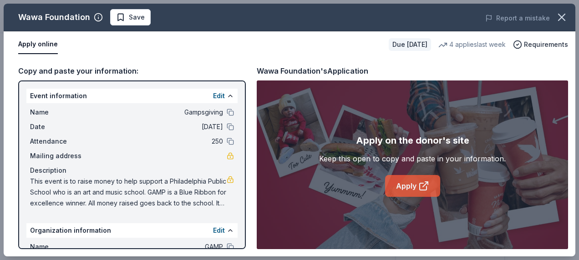 The height and width of the screenshot is (260, 579). What do you see at coordinates (137, 17) in the screenshot?
I see `span: Save` at bounding box center [137, 17].